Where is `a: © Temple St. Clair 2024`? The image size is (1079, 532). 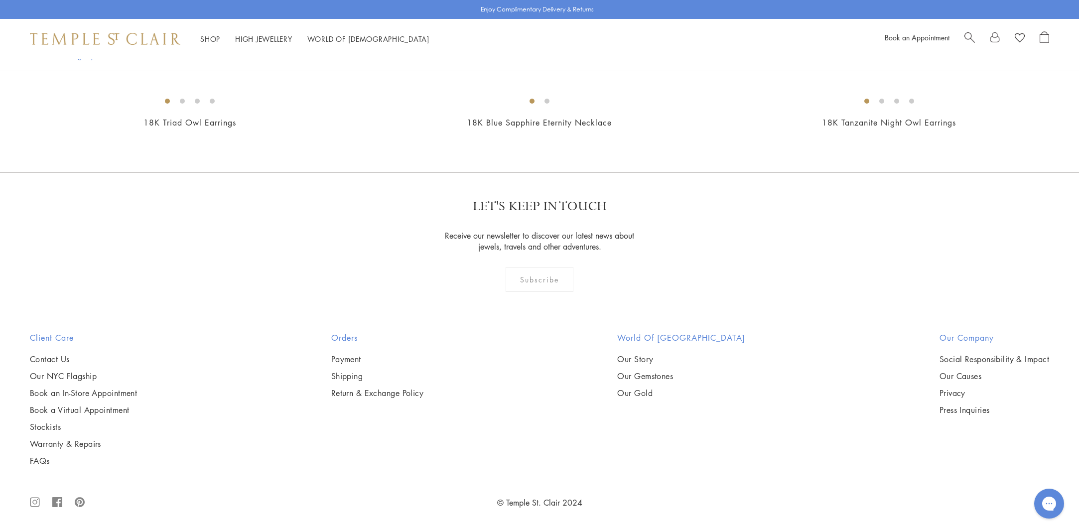 a: © Temple St. Clair 2024 is located at coordinates (540, 503).